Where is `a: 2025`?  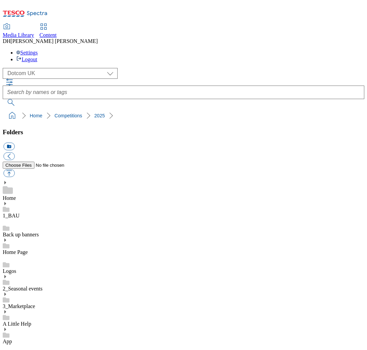
a: 2025 is located at coordinates (99, 116).